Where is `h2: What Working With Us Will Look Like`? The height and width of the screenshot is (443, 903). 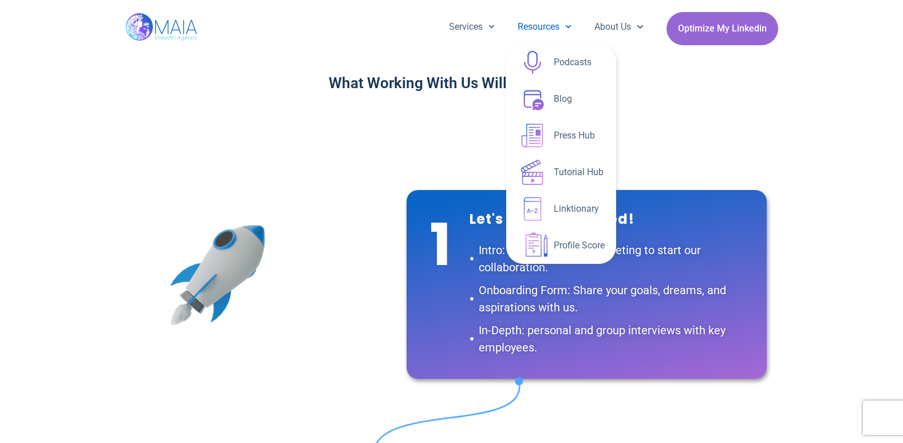
h2: What Working With Us Will Look Like is located at coordinates (452, 83).